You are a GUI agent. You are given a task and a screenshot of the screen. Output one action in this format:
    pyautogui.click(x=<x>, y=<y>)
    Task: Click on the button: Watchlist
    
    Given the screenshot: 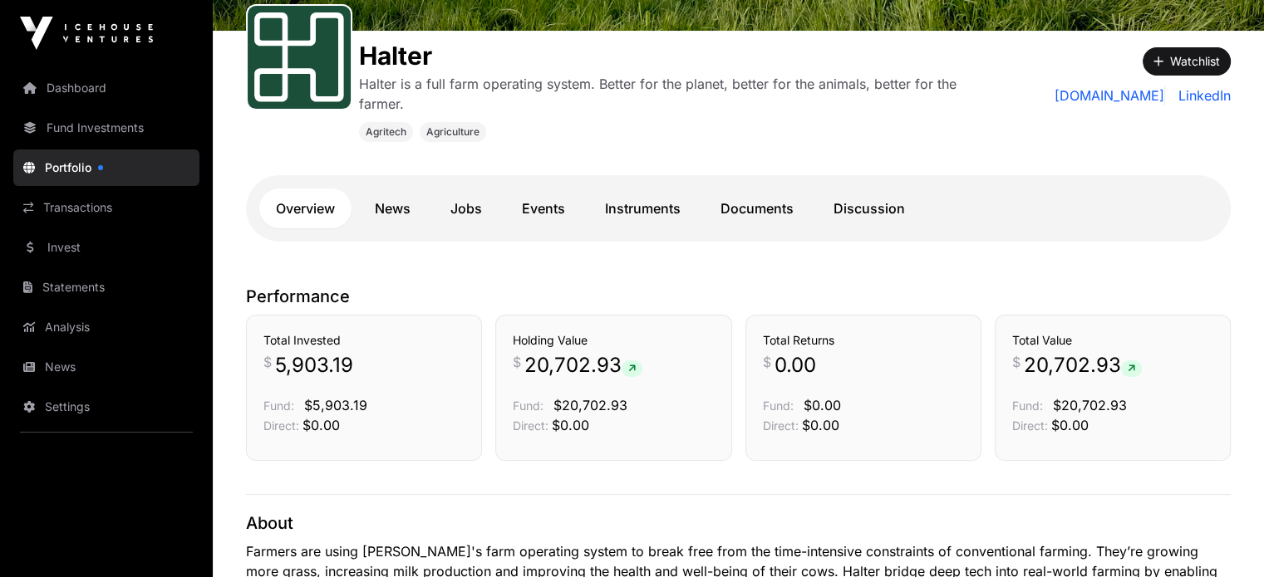 What is the action you would take?
    pyautogui.click(x=1187, y=61)
    